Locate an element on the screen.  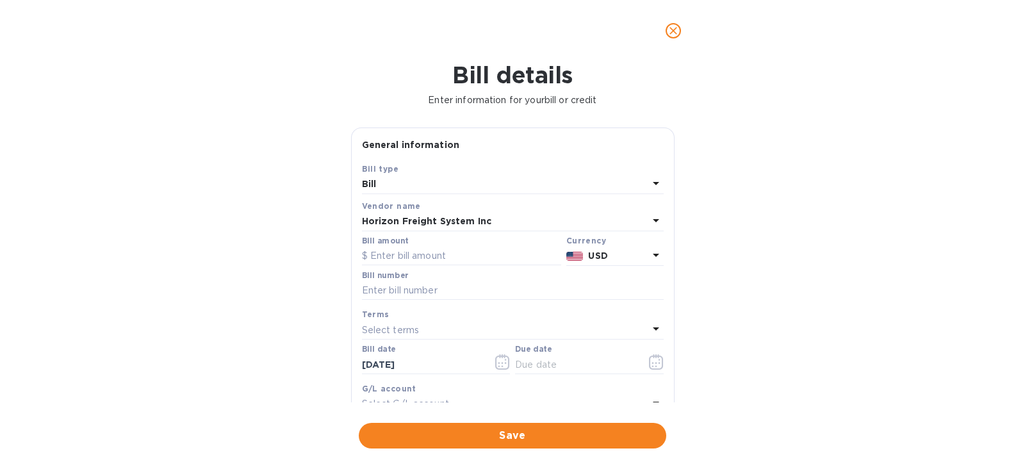
img: USD is located at coordinates (575, 256).